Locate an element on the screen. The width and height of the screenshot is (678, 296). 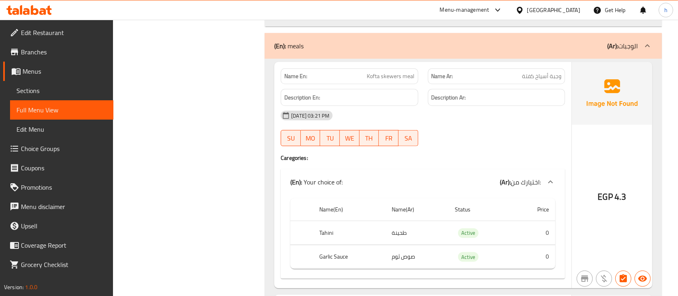
div: Menu-management is located at coordinates (465, 10).